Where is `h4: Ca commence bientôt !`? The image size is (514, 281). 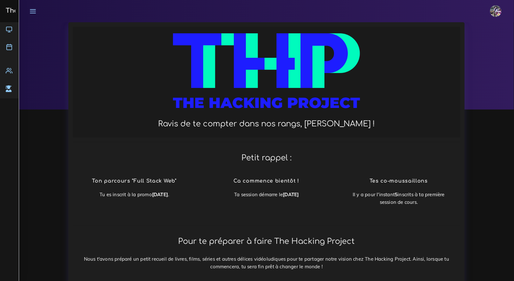
h4: Ca commence bientôt ! is located at coordinates (266, 181).